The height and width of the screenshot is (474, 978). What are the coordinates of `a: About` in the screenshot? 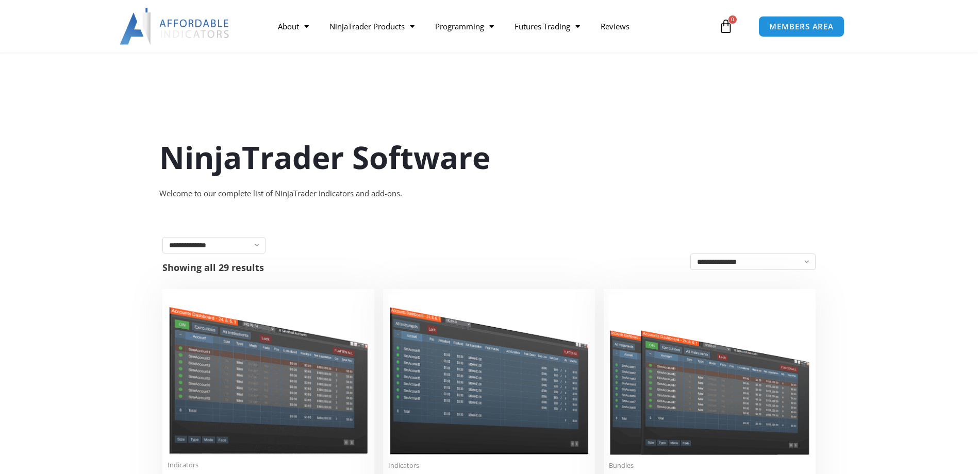 It's located at (293, 26).